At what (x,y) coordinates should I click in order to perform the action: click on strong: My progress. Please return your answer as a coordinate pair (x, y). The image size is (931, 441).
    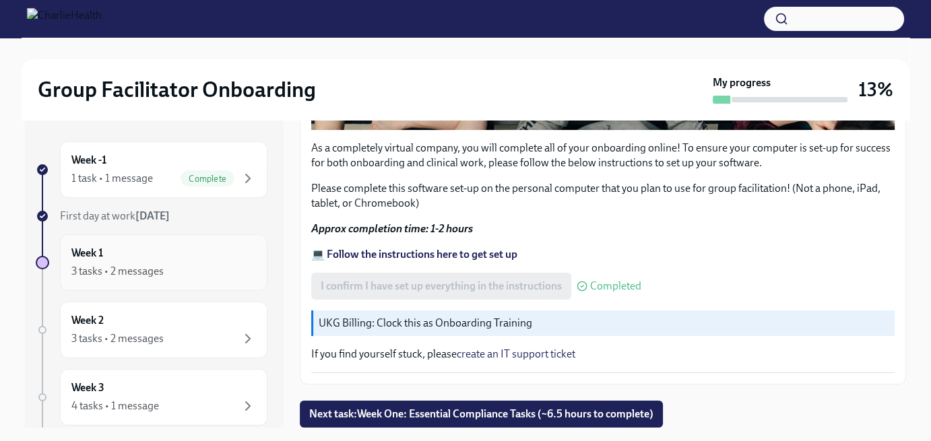
    Looking at the image, I should click on (742, 83).